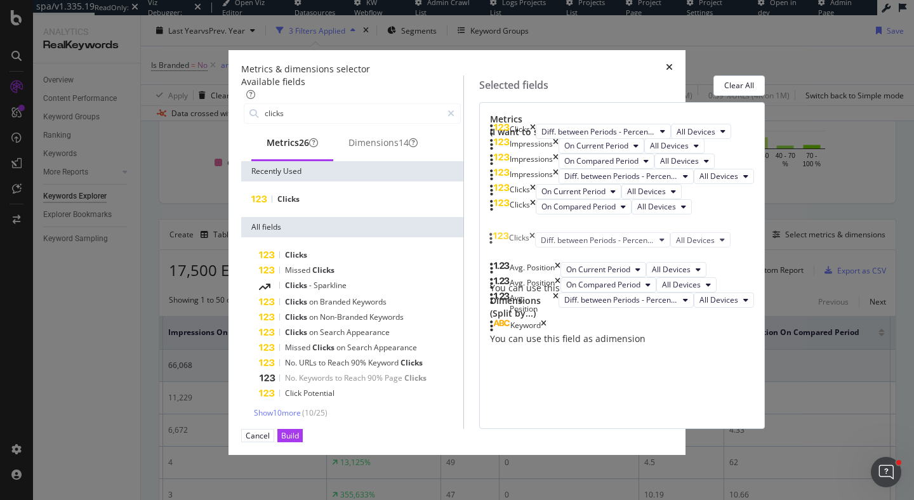 This screenshot has width=914, height=500. Describe the element at coordinates (330, 285) in the screenshot. I see `span: Sparkline` at that location.